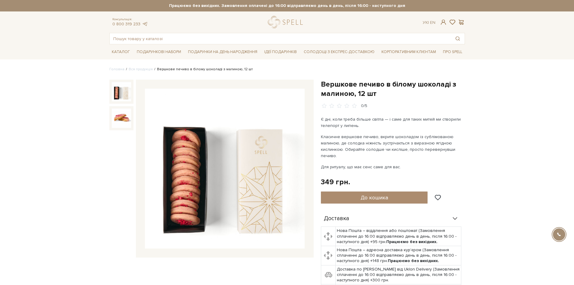 This screenshot has width=574, height=285. Describe the element at coordinates (409, 52) in the screenshot. I see `a: Корпоративним клієнтам` at that location.